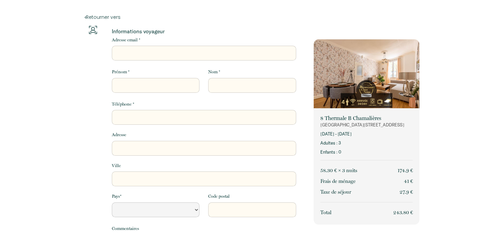 Image resolution: width=504 pixels, height=234 pixels. What do you see at coordinates (408, 181) in the screenshot?
I see `p: 41 €` at bounding box center [408, 181].